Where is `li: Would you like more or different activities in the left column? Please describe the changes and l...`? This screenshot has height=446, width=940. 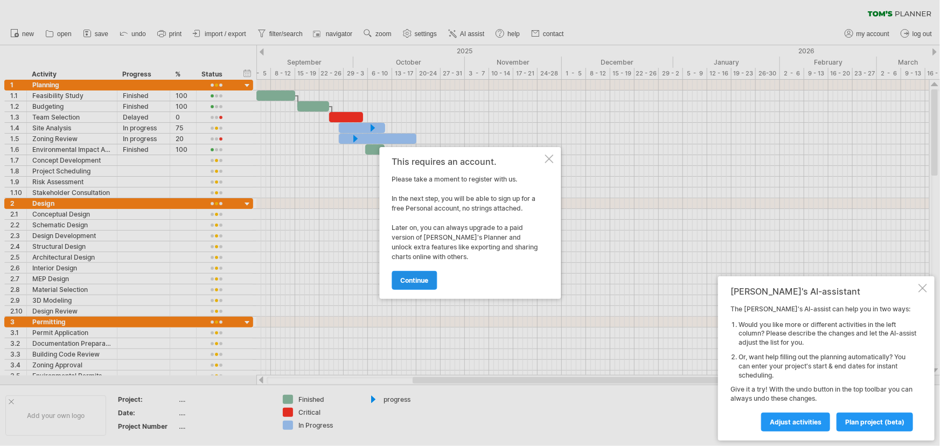 li: Would you like more or different activities in the left column? Please describe the changes and l... is located at coordinates (827, 334).